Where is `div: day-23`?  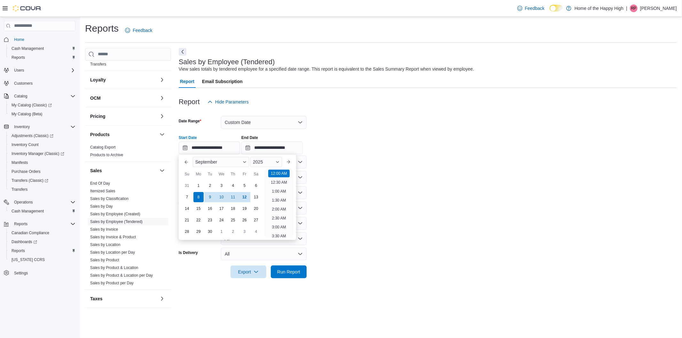 div: day-23 is located at coordinates (210, 220).